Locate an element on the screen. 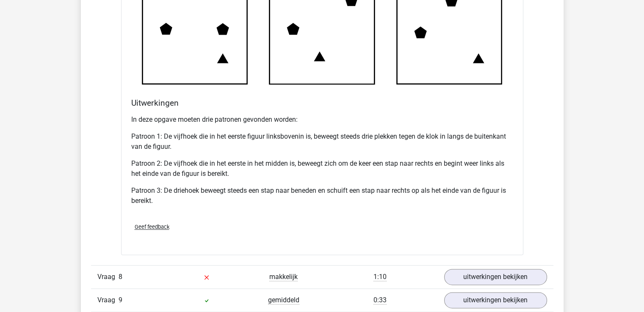 Image resolution: width=644 pixels, height=312 pixels. span: 9 is located at coordinates (120, 300).